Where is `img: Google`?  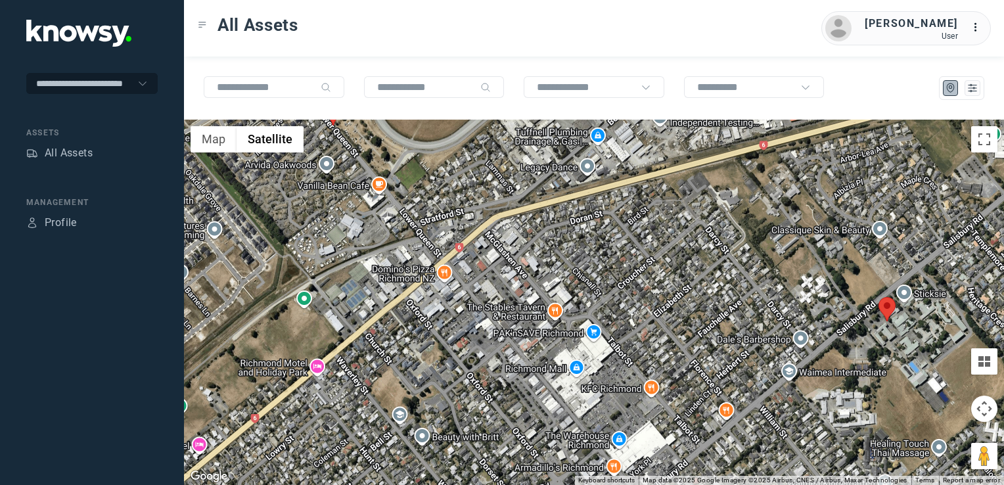
img: Google is located at coordinates (209, 477).